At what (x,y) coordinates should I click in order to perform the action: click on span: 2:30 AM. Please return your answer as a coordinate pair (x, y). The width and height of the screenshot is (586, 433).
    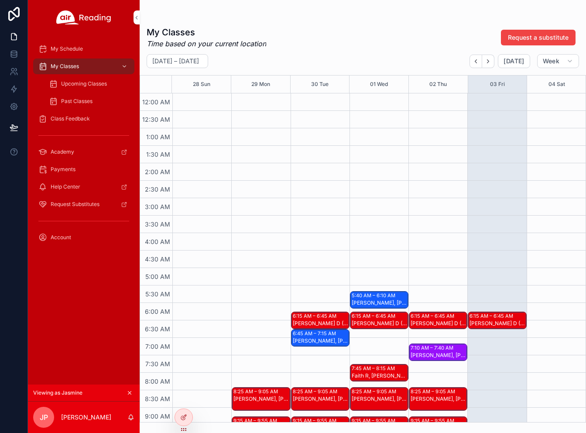
    Looking at the image, I should click on (158, 189).